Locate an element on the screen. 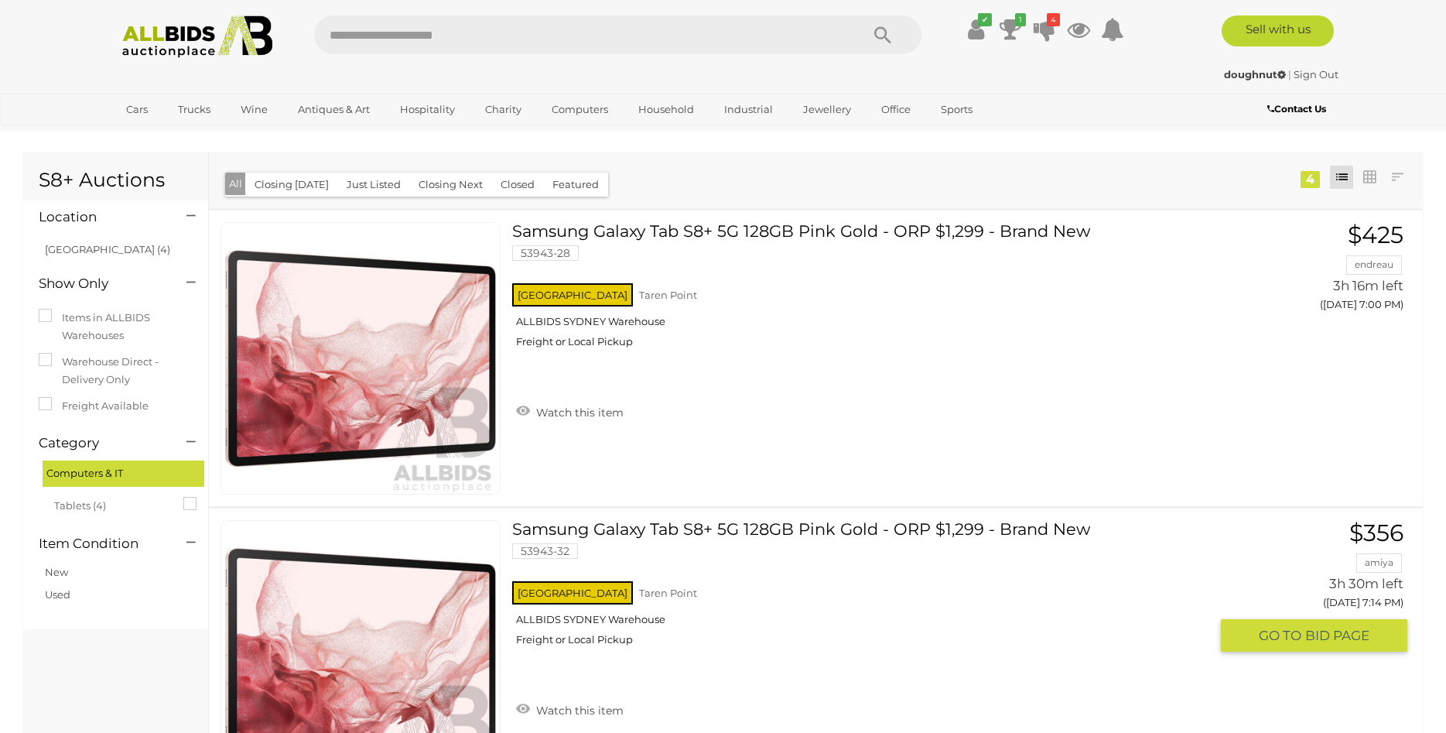  span: $356 is located at coordinates (1377, 532).